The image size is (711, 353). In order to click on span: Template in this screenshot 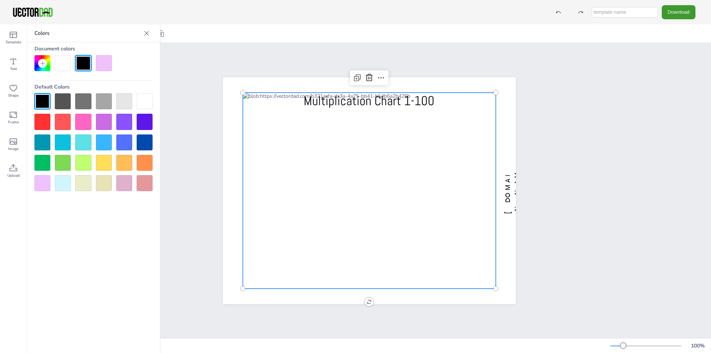, I will do `click(13, 42)`.